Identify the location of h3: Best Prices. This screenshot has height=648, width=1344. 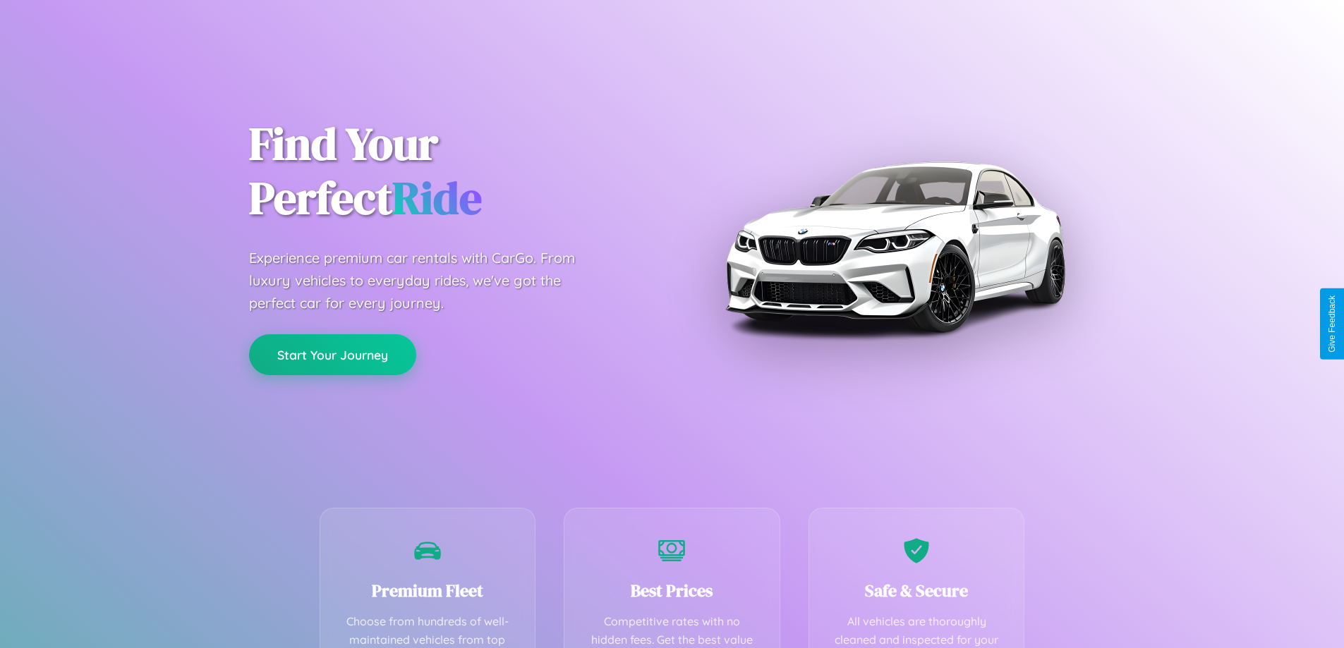
(671, 590).